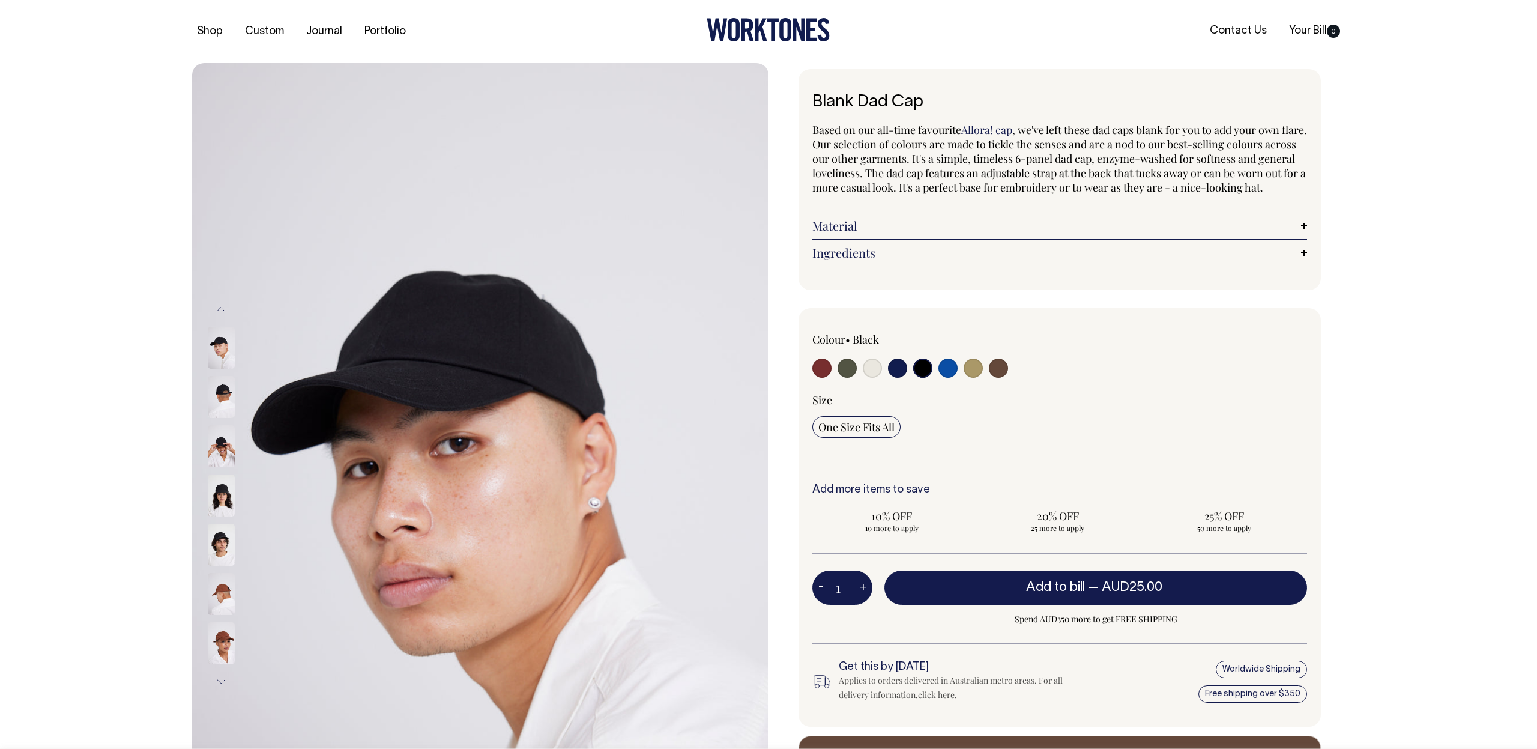  What do you see at coordinates (1060, 226) in the screenshot?
I see `a: Material` at bounding box center [1060, 226].